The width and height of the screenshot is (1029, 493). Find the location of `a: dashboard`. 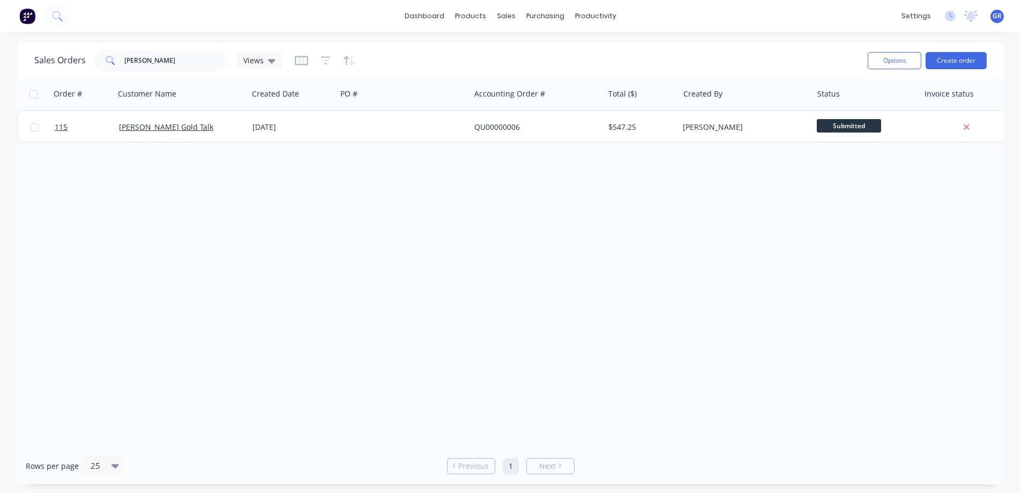

a: dashboard is located at coordinates (425, 16).